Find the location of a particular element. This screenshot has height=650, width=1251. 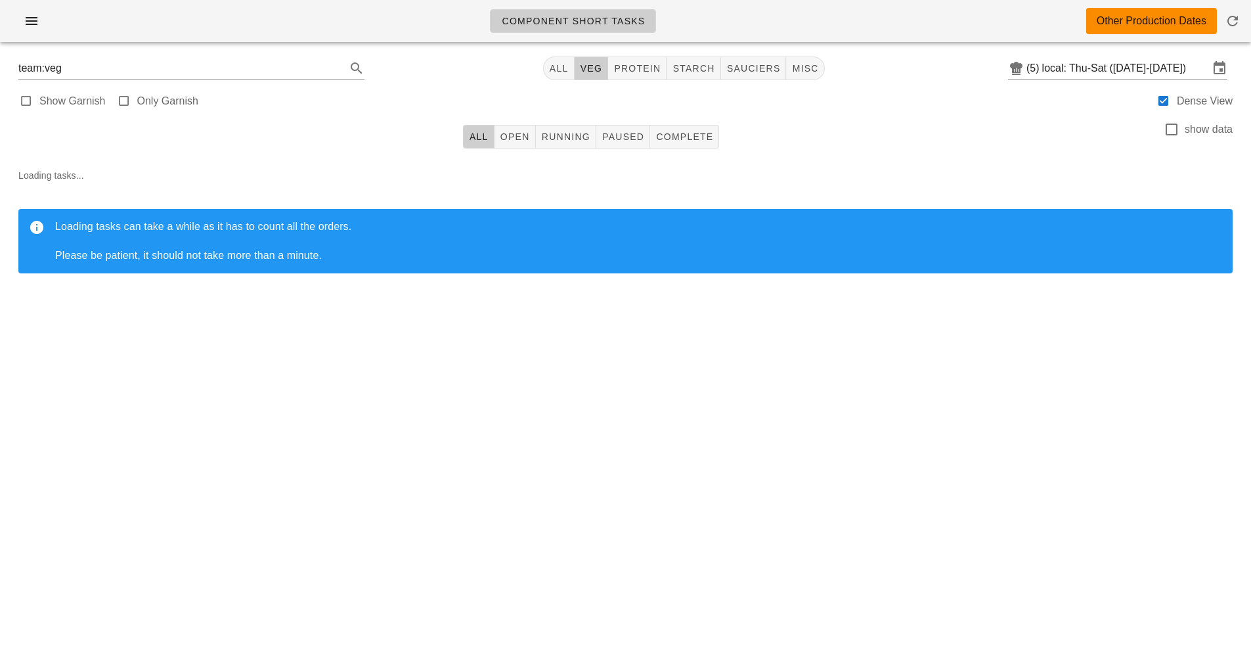

button: Complete is located at coordinates (684, 137).